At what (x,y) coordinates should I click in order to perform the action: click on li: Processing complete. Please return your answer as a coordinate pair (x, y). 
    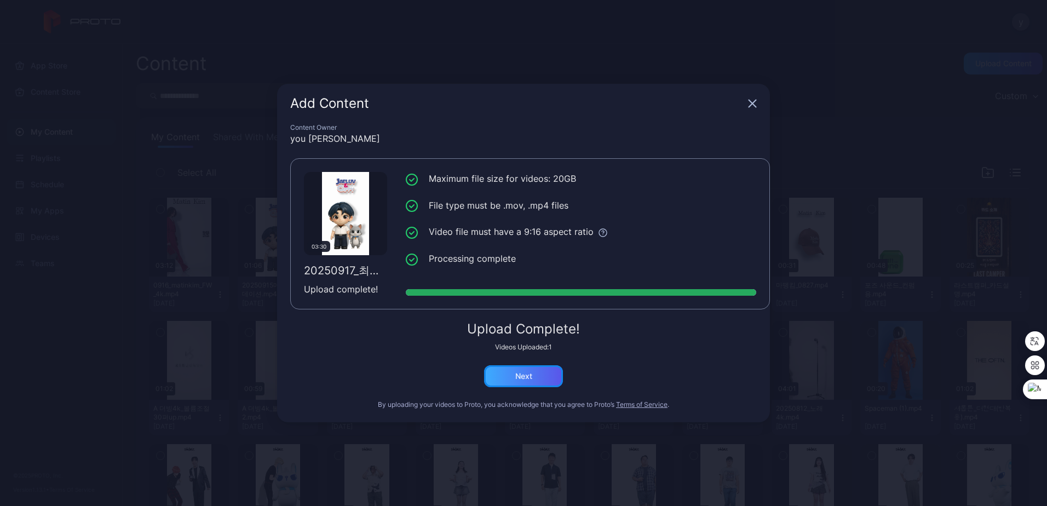
    Looking at the image, I should click on (581, 259).